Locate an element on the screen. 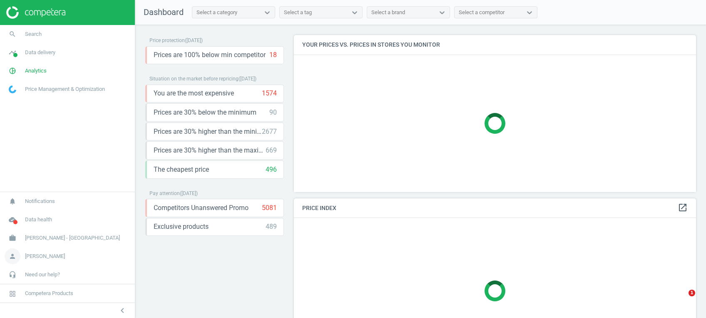 Image resolution: width=706 pixels, height=318 pixels. div: Select a category is located at coordinates (217, 12).